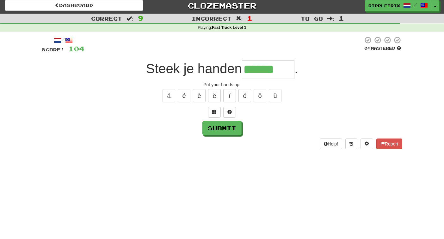 Image resolution: width=444 pixels, height=239 pixels. I want to click on button: Report, so click(390, 144).